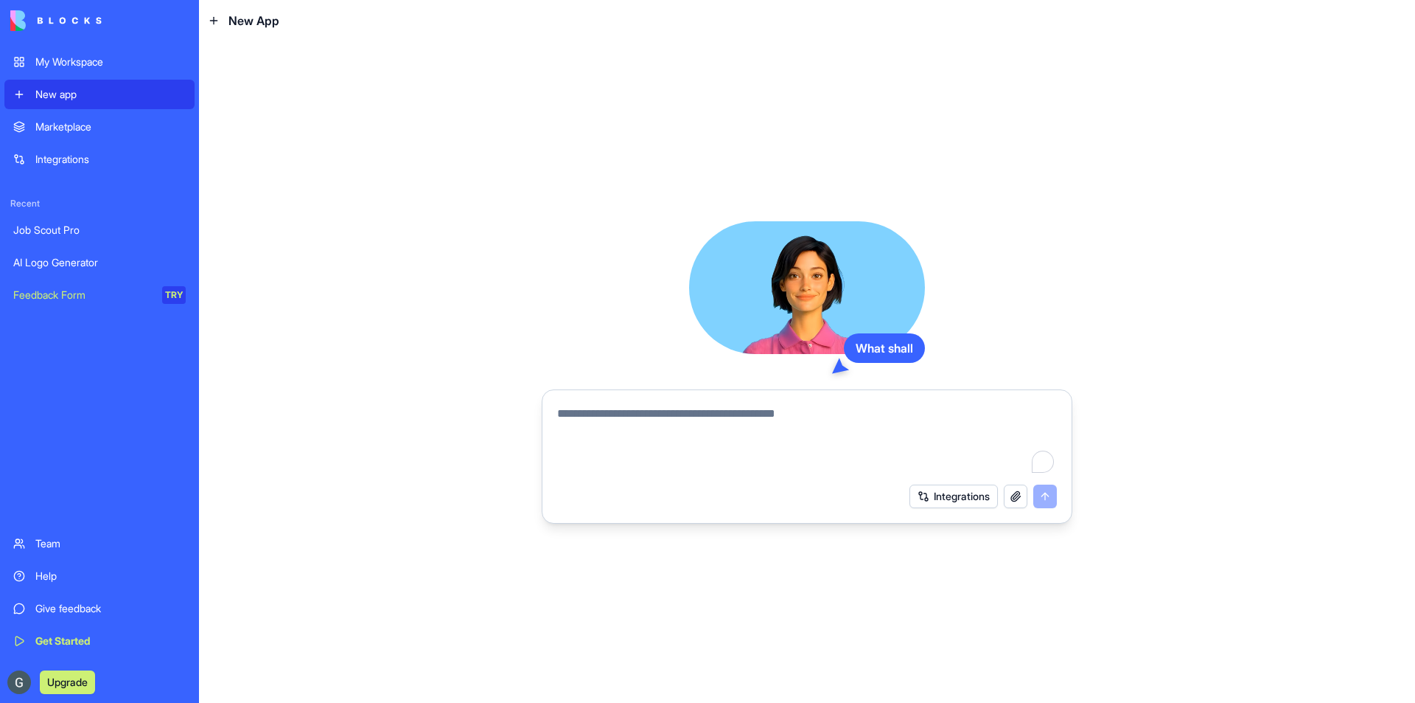  What do you see at coordinates (100, 230) in the screenshot?
I see `a: Job Scout Pro` at bounding box center [100, 230].